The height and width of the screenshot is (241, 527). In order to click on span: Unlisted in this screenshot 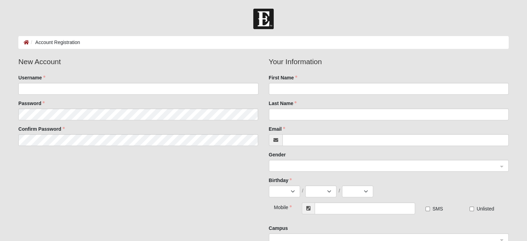, I will do `click(485, 209)`.